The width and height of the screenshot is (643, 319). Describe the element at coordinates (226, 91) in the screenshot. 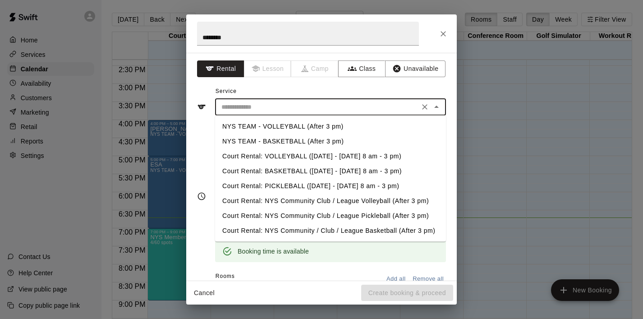

I see `span: Service` at that location.